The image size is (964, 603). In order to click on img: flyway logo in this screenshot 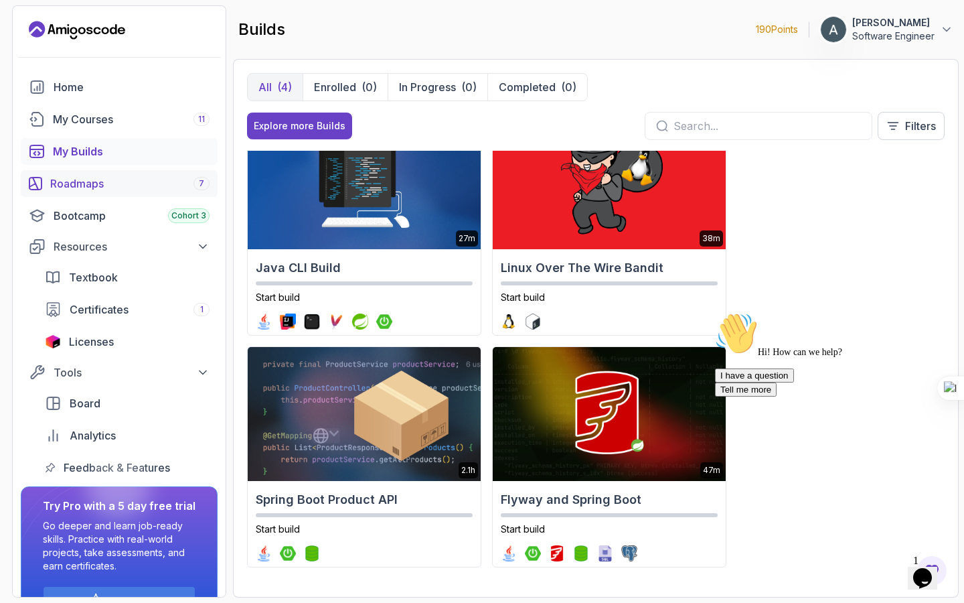, I will do `click(557, 553)`.